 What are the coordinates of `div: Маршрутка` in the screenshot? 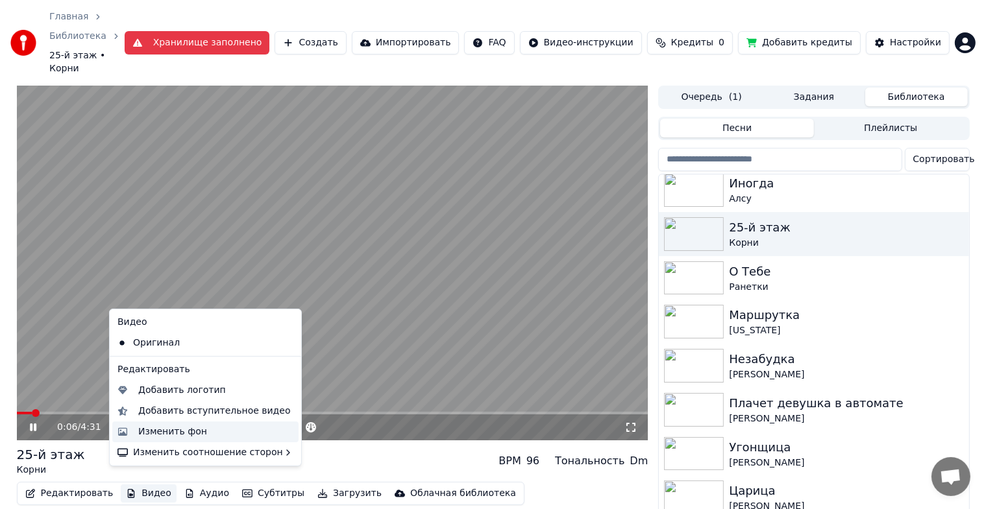 It's located at (845, 315).